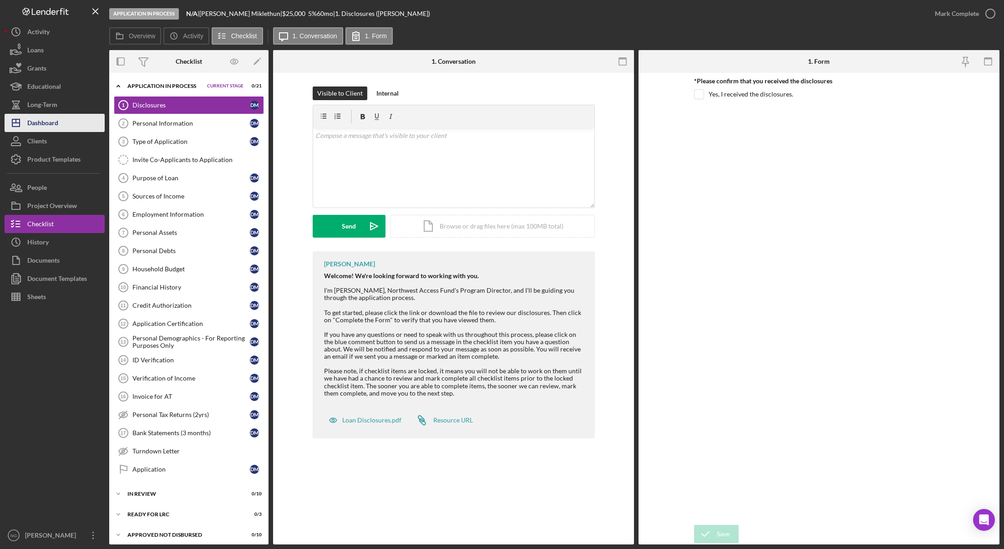 Image resolution: width=1004 pixels, height=549 pixels. Describe the element at coordinates (225, 86) in the screenshot. I see `span: Current Stage` at that location.